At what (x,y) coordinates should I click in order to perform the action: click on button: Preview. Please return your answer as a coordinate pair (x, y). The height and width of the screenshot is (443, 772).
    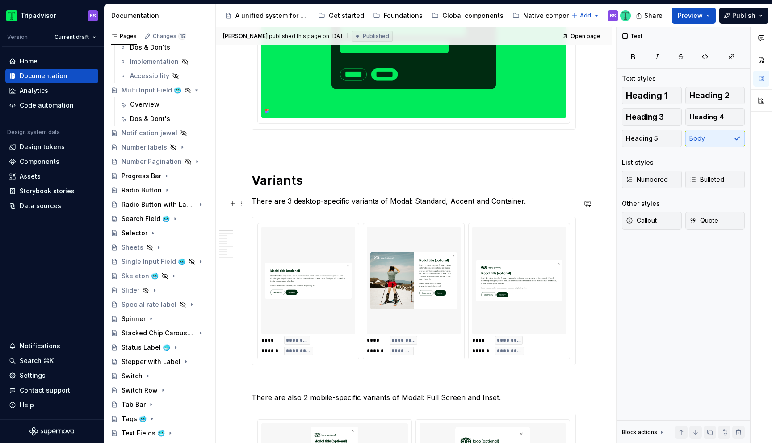
    Looking at the image, I should click on (693, 16).